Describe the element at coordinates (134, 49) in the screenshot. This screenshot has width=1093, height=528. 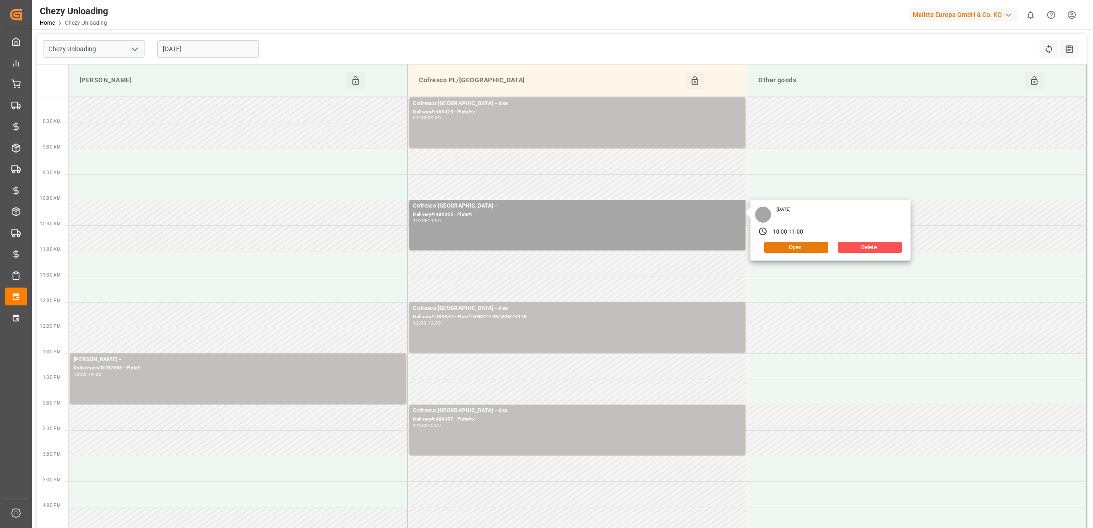
I see `button: open menu` at that location.